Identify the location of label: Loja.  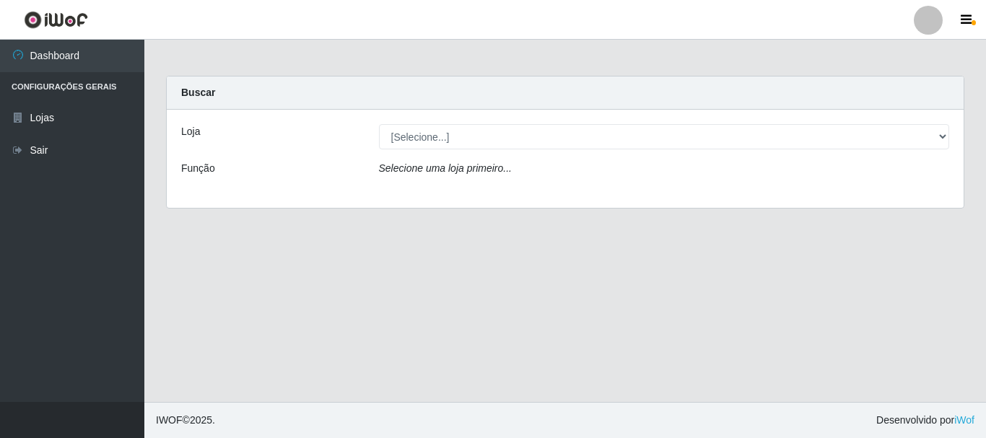
(190, 131).